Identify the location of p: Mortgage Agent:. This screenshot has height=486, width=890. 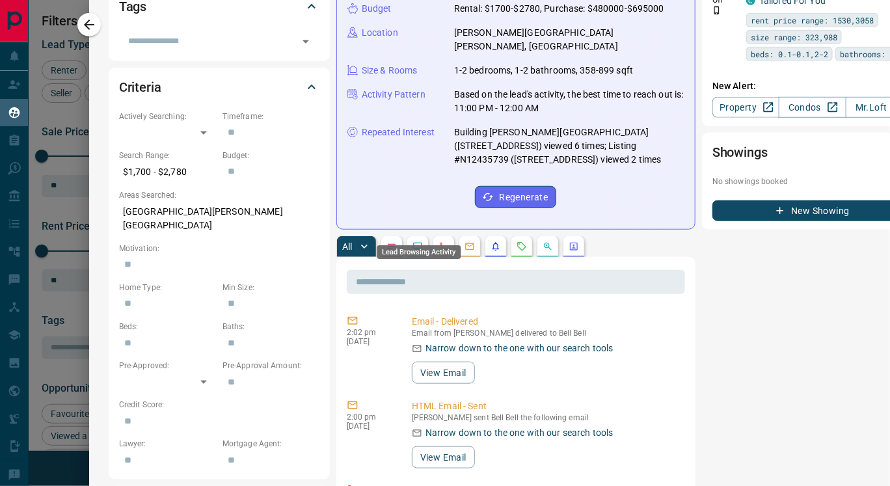
(271, 444).